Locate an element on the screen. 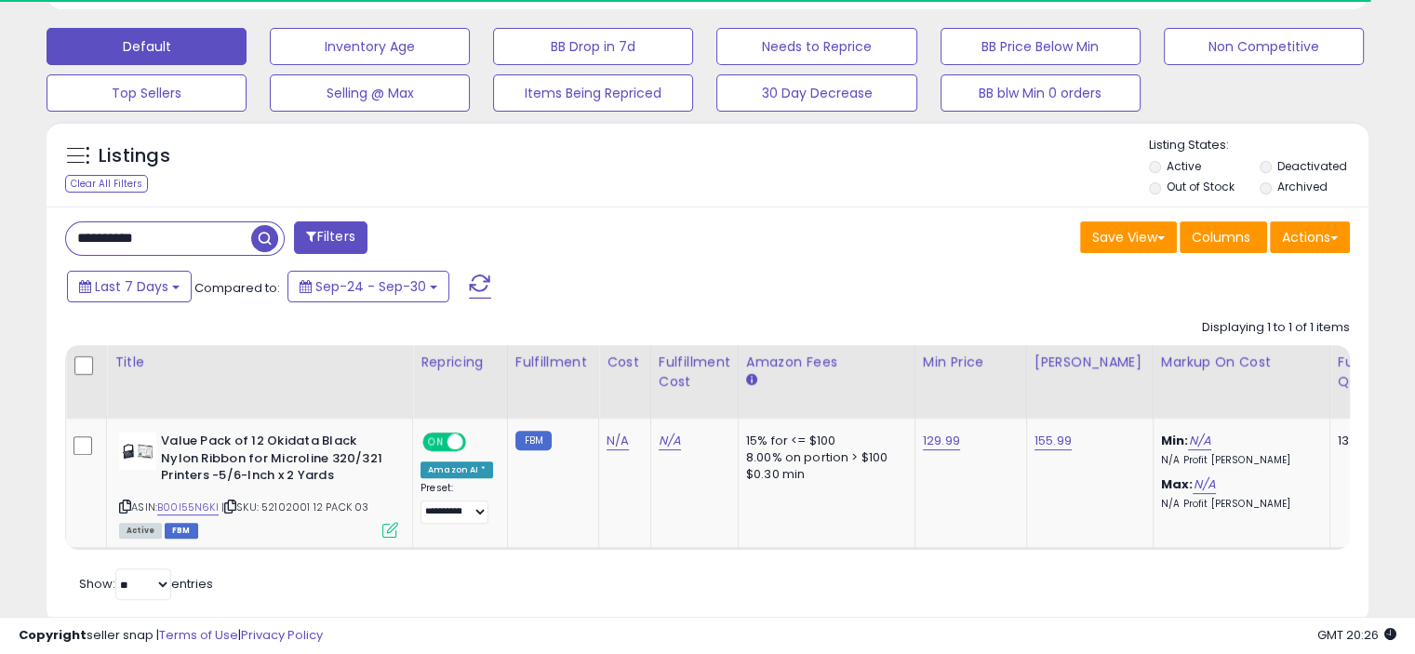  div: Clear All Filters is located at coordinates (106, 183).